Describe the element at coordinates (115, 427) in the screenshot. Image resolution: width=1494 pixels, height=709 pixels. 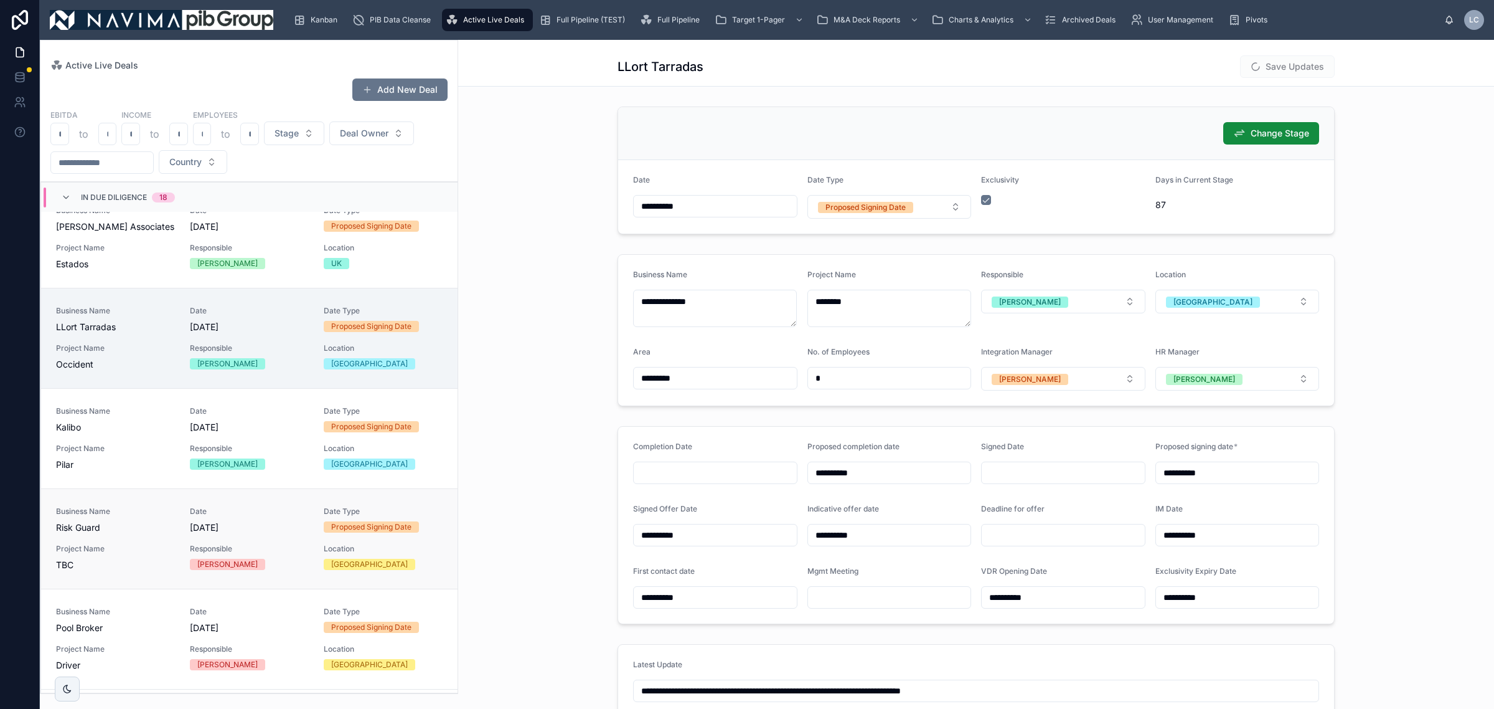
I see `span: Kalibo` at that location.